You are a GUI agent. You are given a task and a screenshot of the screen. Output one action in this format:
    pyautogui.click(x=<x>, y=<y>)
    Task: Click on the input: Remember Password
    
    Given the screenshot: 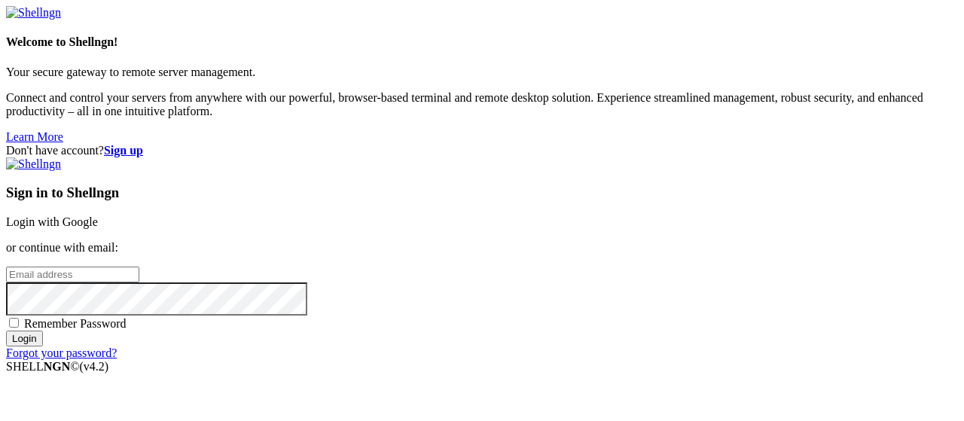 What is the action you would take?
    pyautogui.click(x=14, y=322)
    